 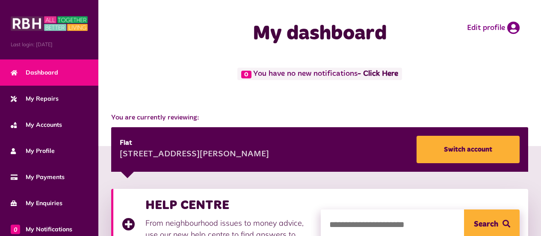 I want to click on img: MyRBH, so click(x=49, y=24).